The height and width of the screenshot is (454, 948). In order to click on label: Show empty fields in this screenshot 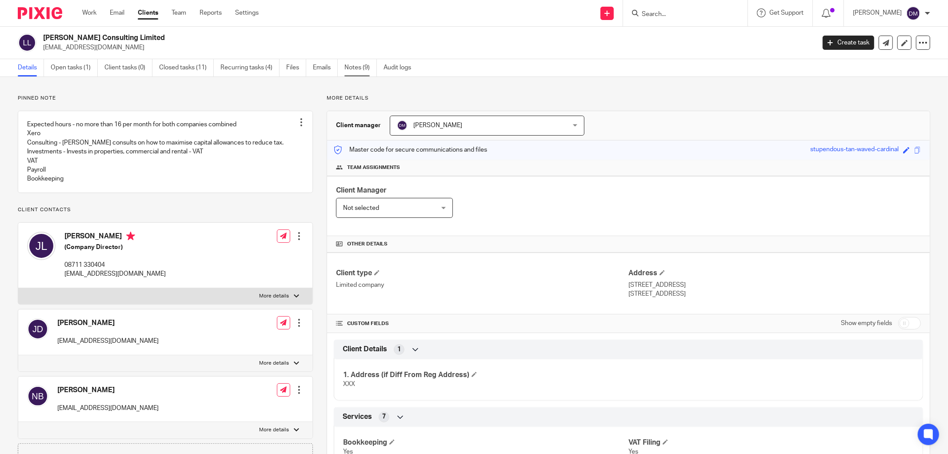, I will do `click(866, 323)`.